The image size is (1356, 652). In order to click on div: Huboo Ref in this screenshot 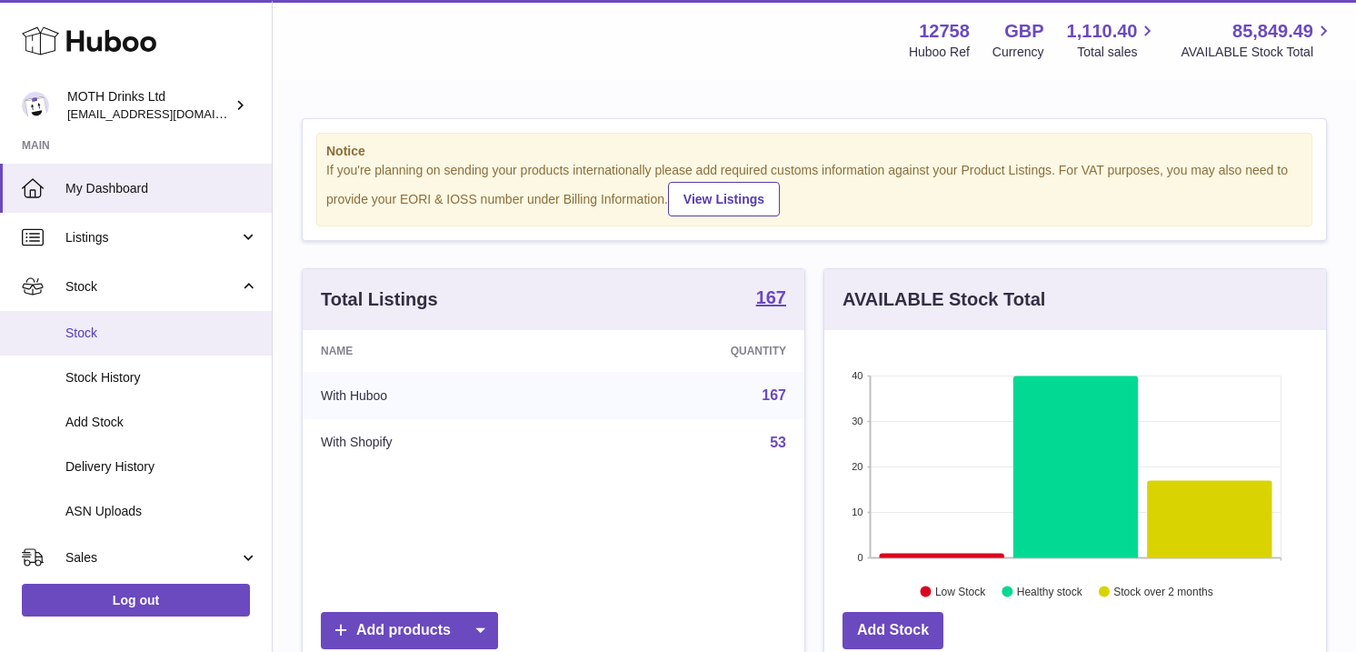, I will do `click(939, 52)`.